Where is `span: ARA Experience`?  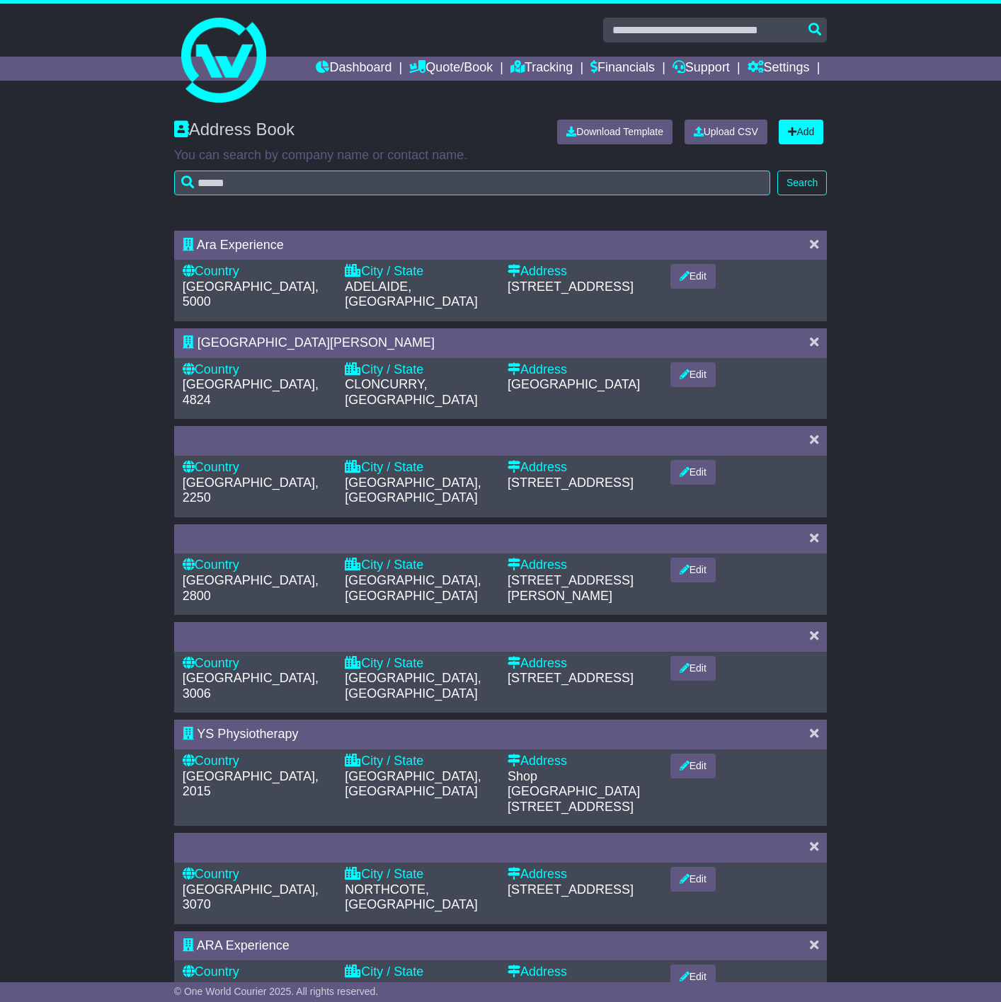
span: ARA Experience is located at coordinates (243, 946).